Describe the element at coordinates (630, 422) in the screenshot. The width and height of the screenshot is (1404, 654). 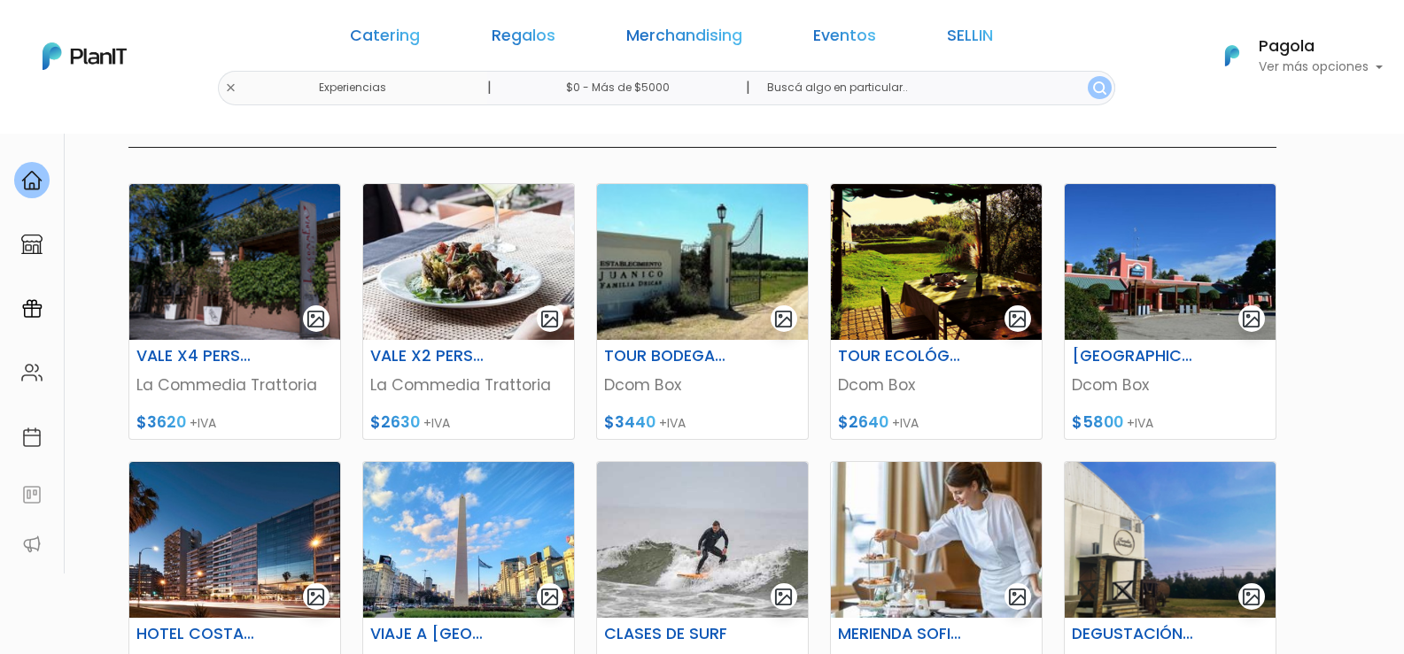
I see `span: $3440` at that location.